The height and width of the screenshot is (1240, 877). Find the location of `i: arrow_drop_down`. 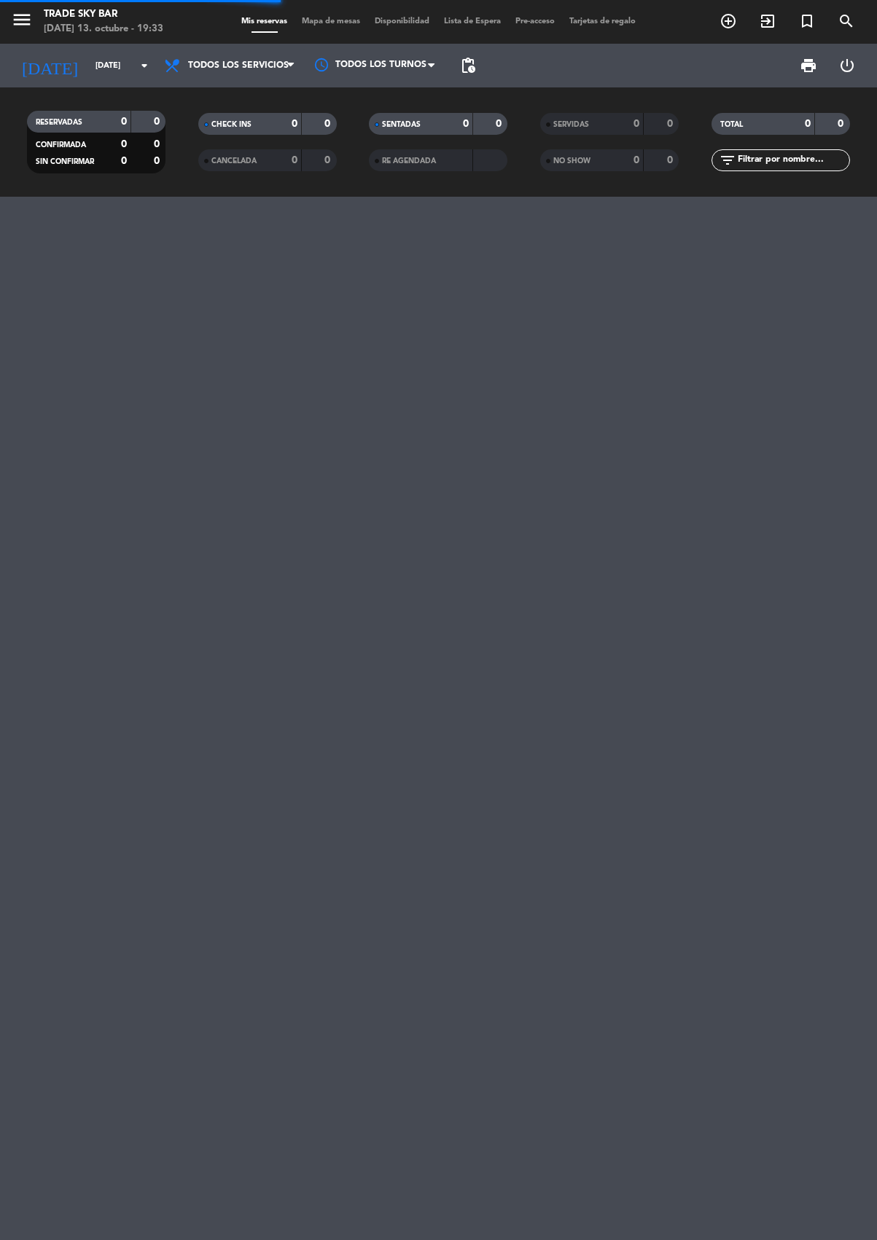

i: arrow_drop_down is located at coordinates (144, 66).